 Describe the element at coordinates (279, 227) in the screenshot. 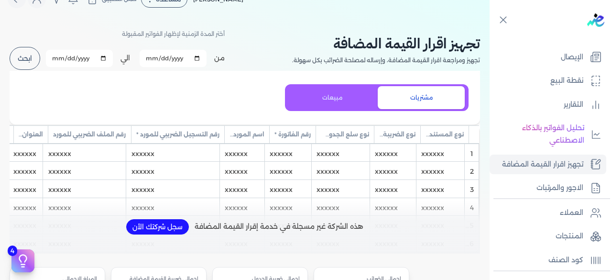

I see `p: هذه الشركة غير مسجلة في خدمة إقرار القيمة المضافة` at that location.